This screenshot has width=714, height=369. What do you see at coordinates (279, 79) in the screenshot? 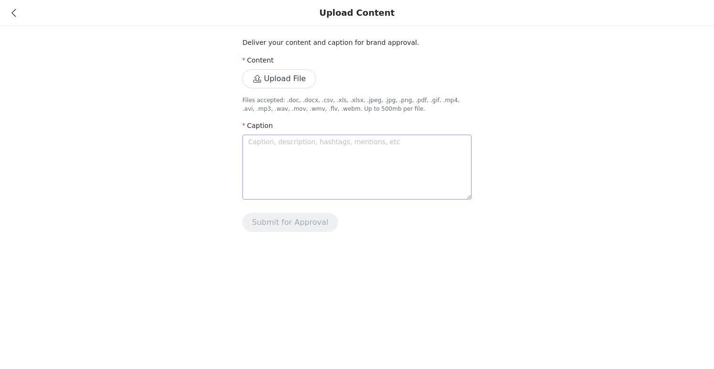
I see `span: Upload File` at bounding box center [279, 79].